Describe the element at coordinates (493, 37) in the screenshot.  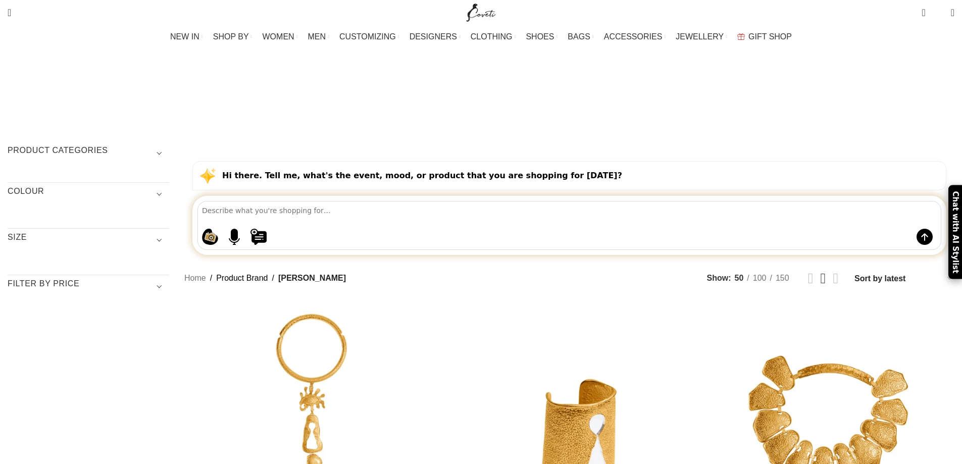
I see `a: CLOTHING` at that location.